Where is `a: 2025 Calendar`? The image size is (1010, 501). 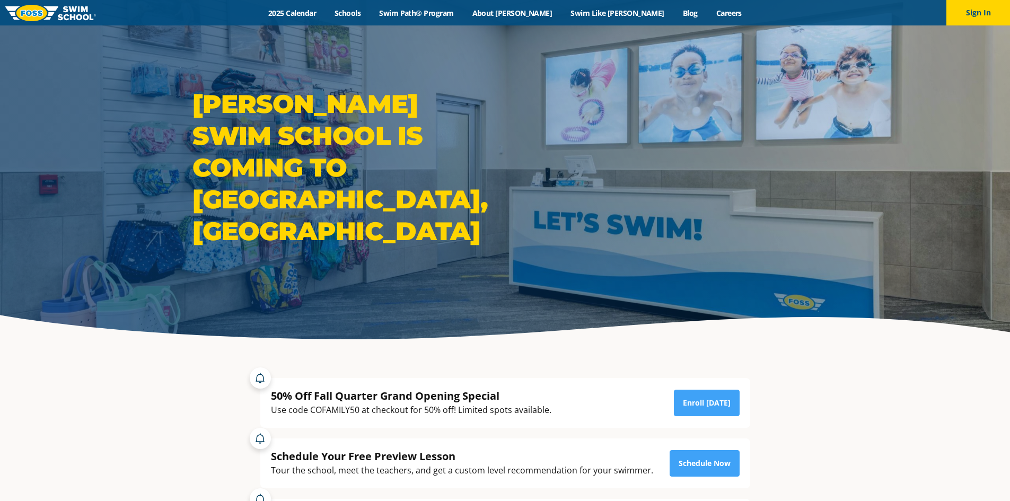 a: 2025 Calendar is located at coordinates (292, 13).